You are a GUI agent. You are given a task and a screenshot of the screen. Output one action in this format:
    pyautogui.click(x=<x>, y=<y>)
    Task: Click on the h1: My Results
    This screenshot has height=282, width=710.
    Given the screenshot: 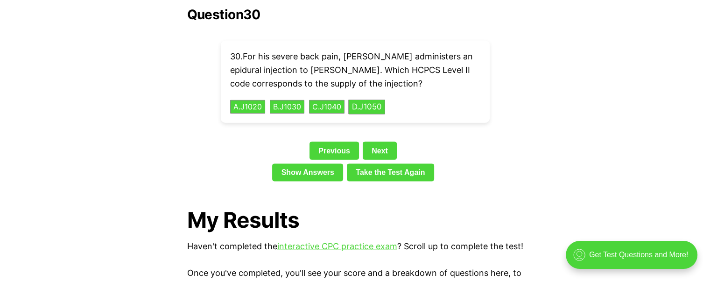 What is the action you would take?
    pyautogui.click(x=355, y=219)
    